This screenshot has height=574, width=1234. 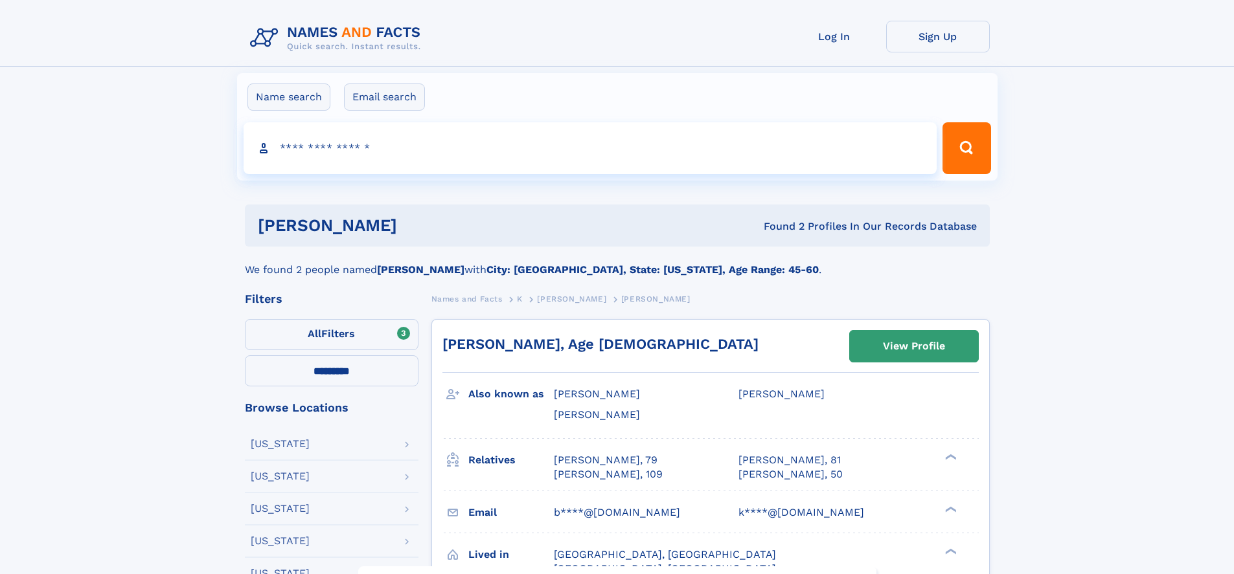 What do you see at coordinates (938, 36) in the screenshot?
I see `a: Sign Up` at bounding box center [938, 36].